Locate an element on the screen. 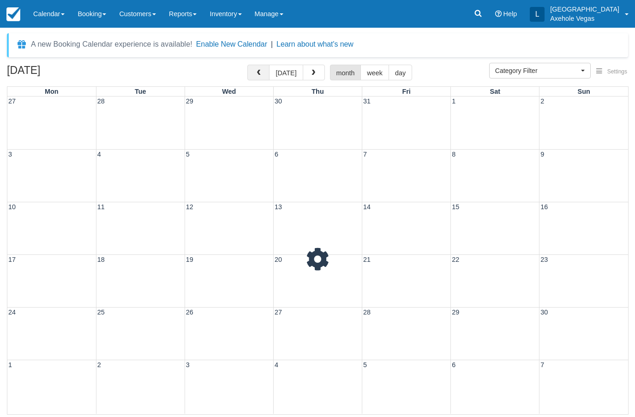 The width and height of the screenshot is (635, 417). span: Tue is located at coordinates (140, 91).